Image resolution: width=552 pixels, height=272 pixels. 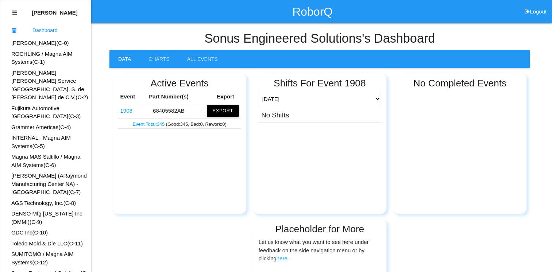 I want to click on div: Fujikura Automotive Mexico's Dashboard, so click(x=46, y=112).